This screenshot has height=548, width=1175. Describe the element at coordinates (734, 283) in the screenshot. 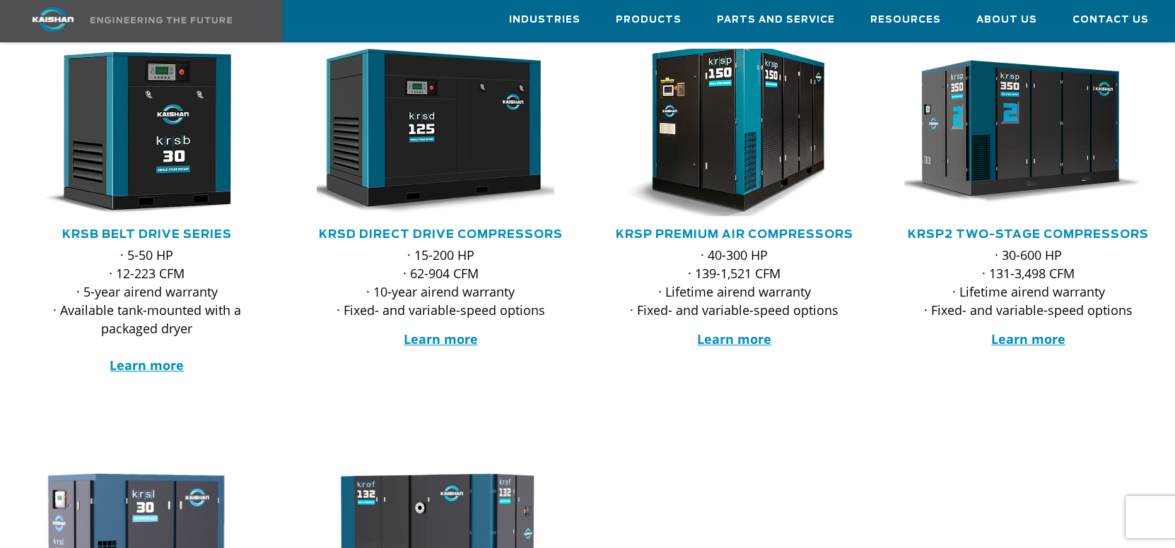

I see `p: · 40-300 HP · 139-1,521 CFM · Lifetime airend warranty · Fixed- and variable-speed options` at that location.